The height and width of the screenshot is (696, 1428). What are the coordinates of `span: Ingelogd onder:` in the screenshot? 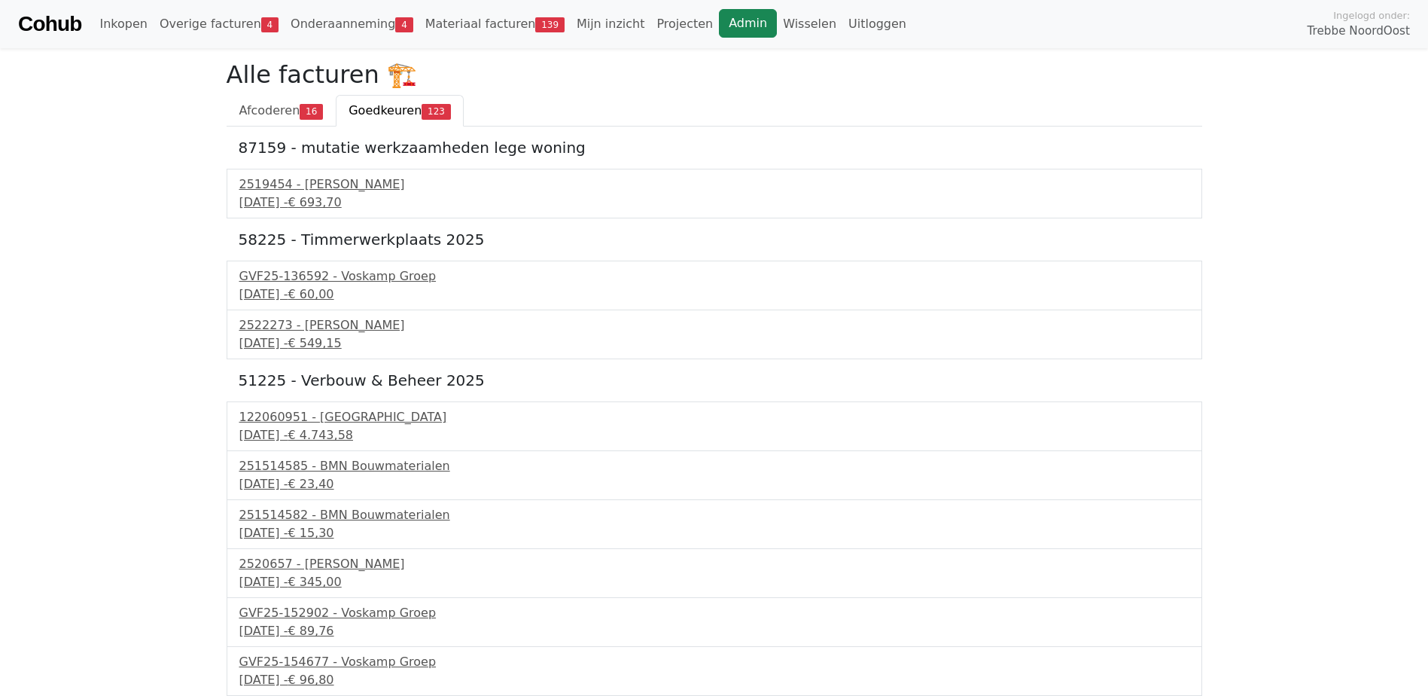 It's located at (1372, 15).